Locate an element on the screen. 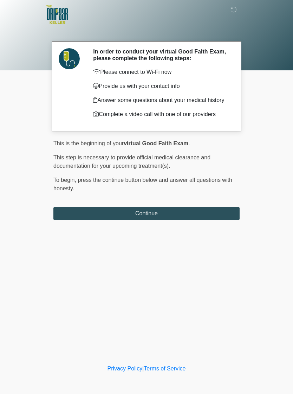 This screenshot has height=394, width=293. span: This step is necessary to provide official medical clearance and documentation for your upcoming ... is located at coordinates (132, 161).